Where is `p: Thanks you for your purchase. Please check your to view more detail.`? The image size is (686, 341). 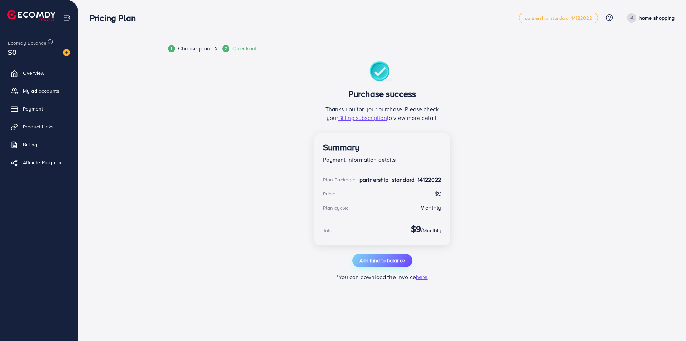
p: Thanks you for your purchase. Please check your to view more detail. is located at coordinates (382, 113).